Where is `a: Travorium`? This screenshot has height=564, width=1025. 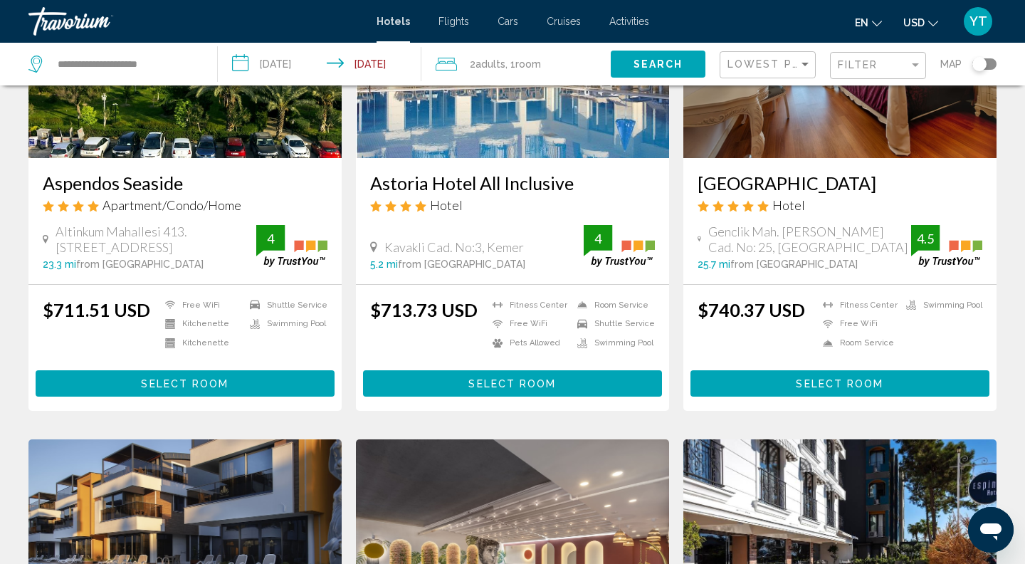
a: Travorium is located at coordinates (195, 21).